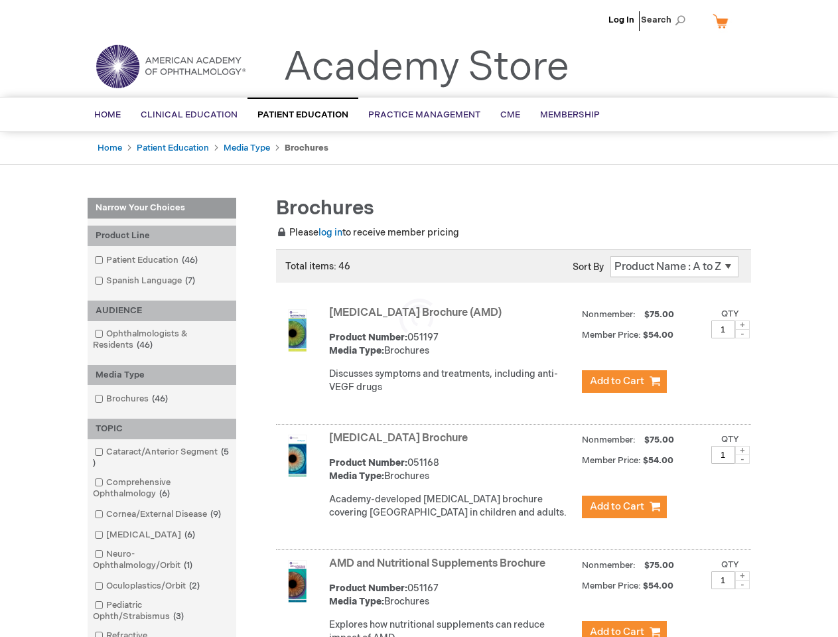 The width and height of the screenshot is (838, 637). What do you see at coordinates (424, 115) in the screenshot?
I see `span: Practice Management` at bounding box center [424, 115].